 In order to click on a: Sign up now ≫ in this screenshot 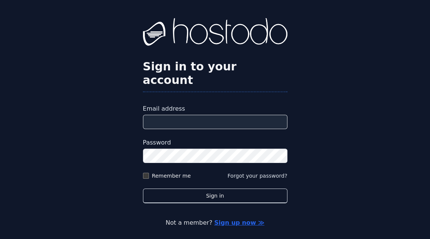, I will do `click(239, 222)`.